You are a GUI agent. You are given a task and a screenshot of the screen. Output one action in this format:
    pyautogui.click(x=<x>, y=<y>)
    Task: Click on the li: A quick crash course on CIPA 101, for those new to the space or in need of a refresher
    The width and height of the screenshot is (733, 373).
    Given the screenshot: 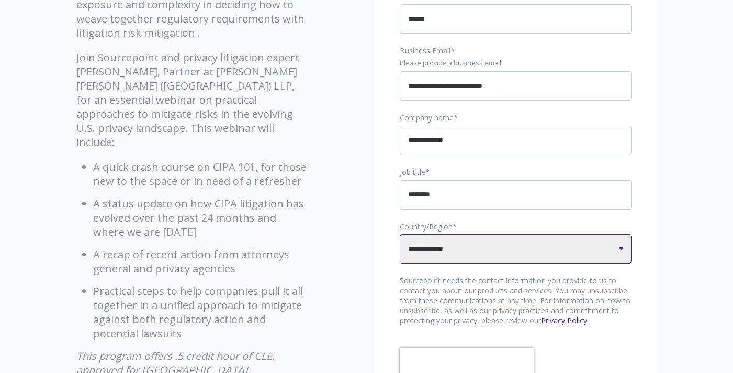 What is the action you would take?
    pyautogui.click(x=201, y=174)
    